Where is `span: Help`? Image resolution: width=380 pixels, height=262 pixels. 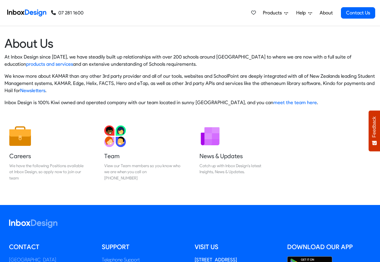 span: Help is located at coordinates (302, 13).